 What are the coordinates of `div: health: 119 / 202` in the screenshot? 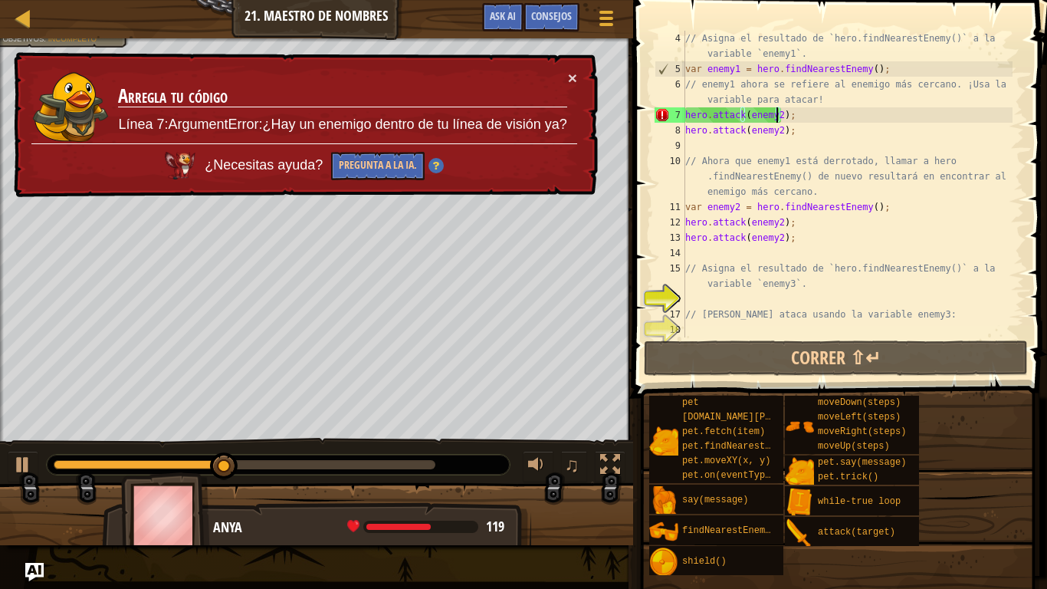 It's located at (425, 527).